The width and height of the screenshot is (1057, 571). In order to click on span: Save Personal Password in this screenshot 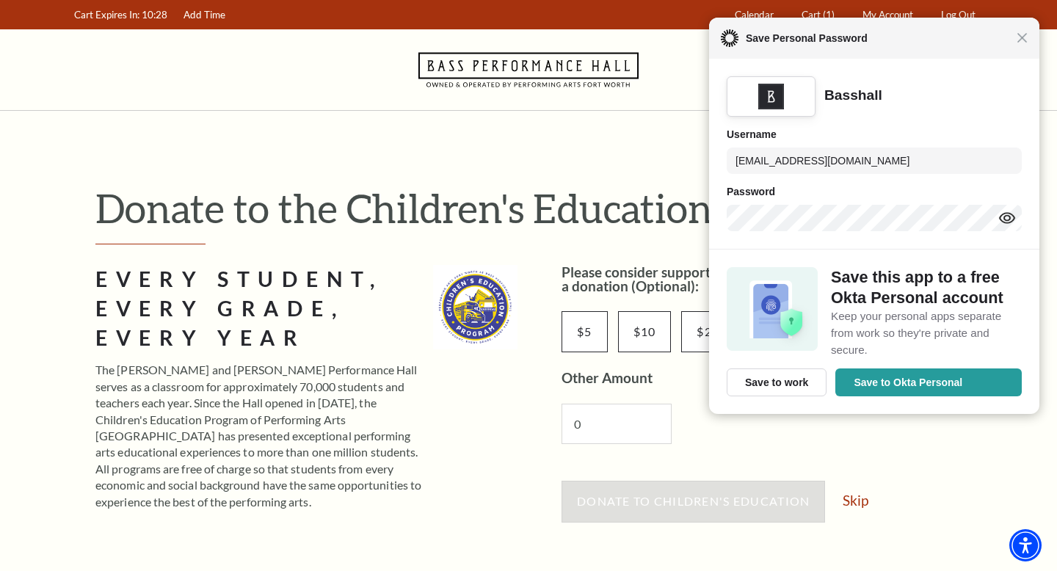, I will do `click(877, 38)`.